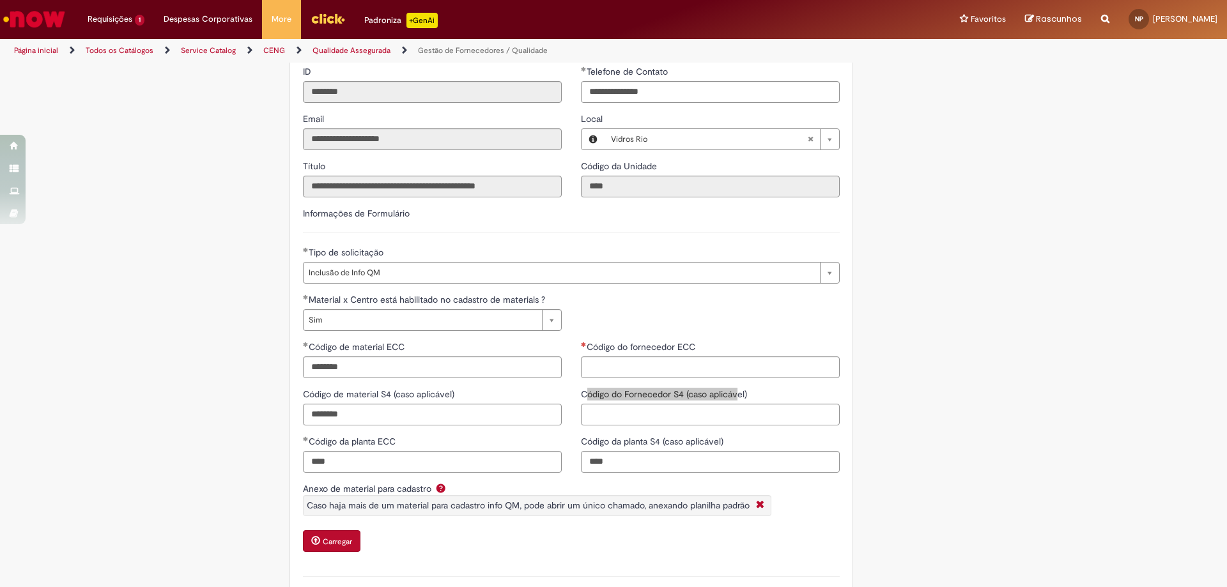  What do you see at coordinates (328, 19) in the screenshot?
I see `img: click_logo_yellow_360x200.png` at bounding box center [328, 19].